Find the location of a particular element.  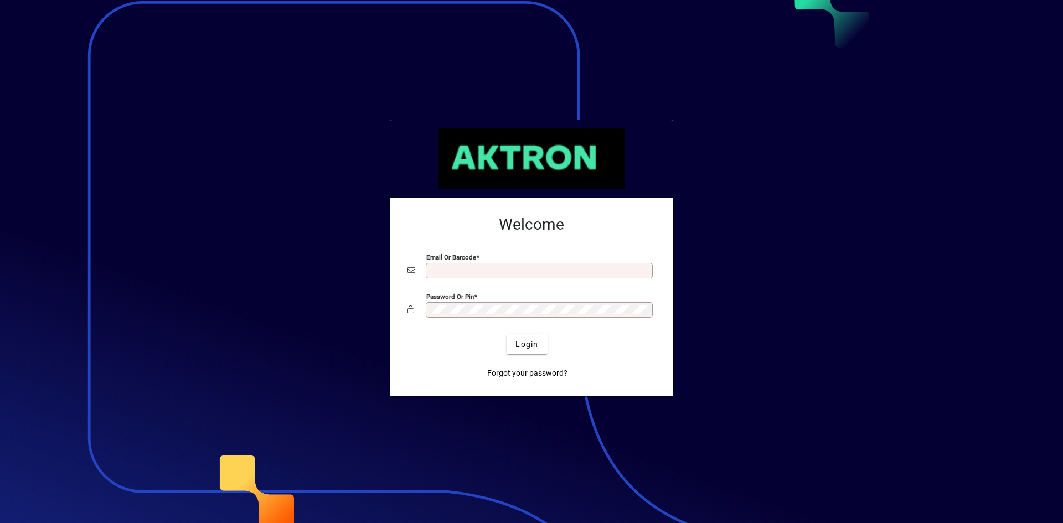

a: Forgot your password? is located at coordinates (527, 373).